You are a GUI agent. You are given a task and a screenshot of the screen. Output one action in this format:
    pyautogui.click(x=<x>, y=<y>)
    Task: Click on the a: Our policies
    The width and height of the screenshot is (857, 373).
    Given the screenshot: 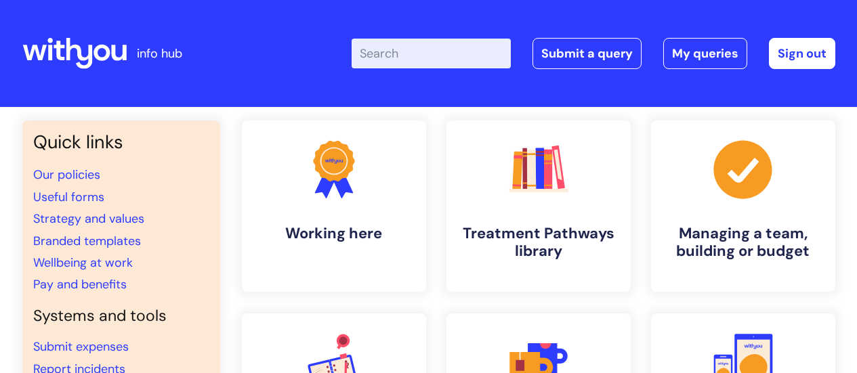 What is the action you would take?
    pyautogui.click(x=66, y=175)
    